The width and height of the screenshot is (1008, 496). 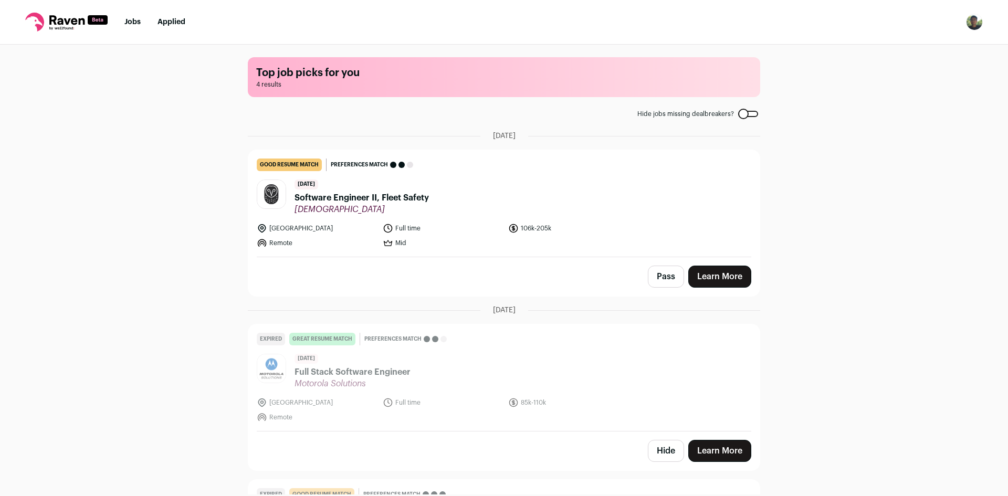 I want to click on span: 4 results, so click(x=504, y=85).